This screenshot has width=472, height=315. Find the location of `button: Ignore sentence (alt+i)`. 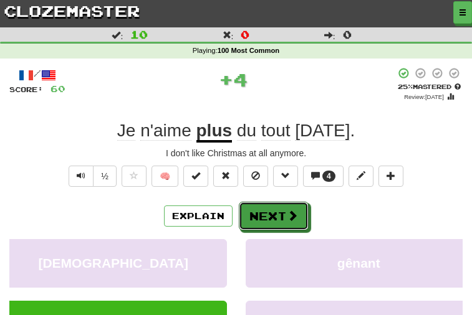

button: Ignore sentence (alt+i) is located at coordinates (255, 176).